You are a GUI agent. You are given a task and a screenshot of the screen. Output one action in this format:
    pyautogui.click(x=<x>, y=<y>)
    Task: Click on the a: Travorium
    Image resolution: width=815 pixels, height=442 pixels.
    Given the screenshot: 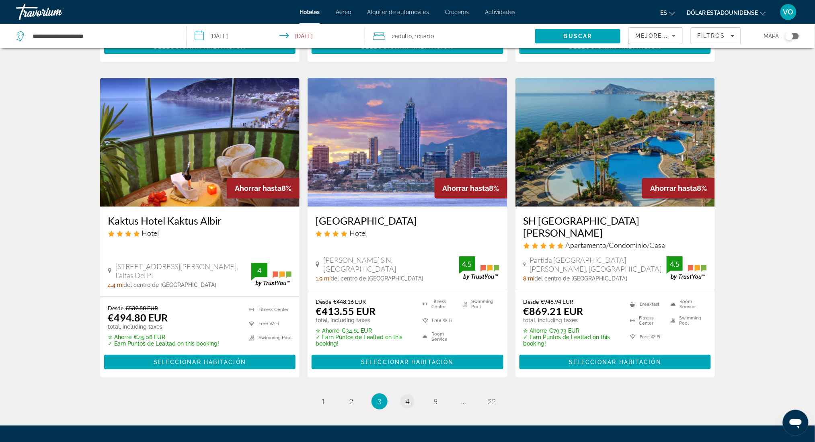 What is the action you would take?
    pyautogui.click(x=56, y=12)
    